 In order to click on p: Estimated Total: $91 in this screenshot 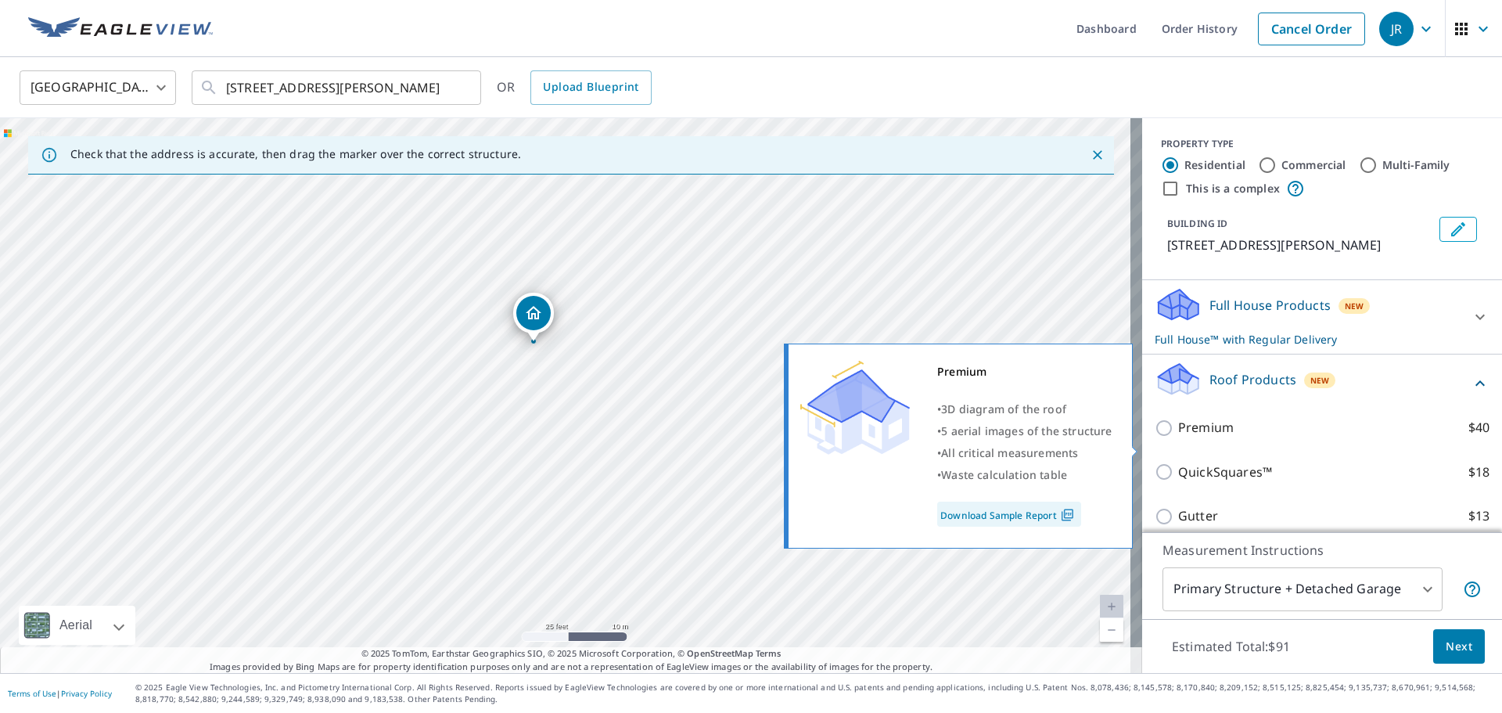, I will do `click(1231, 646)`.